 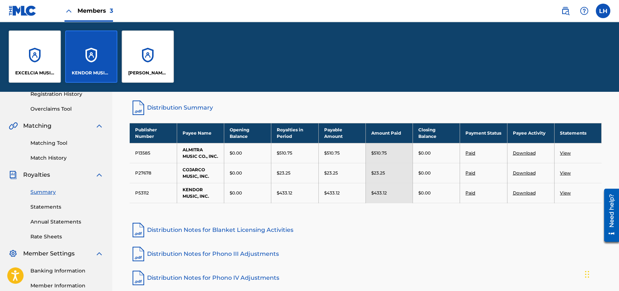 What do you see at coordinates (153, 153) in the screenshot?
I see `td: P13585` at bounding box center [153, 153].